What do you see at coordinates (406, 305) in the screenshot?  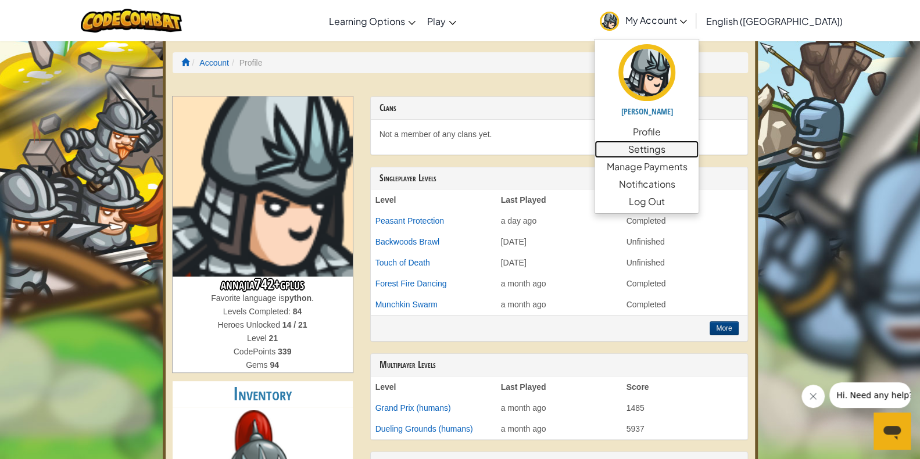 I see `a: Munchkin Swarm` at bounding box center [406, 305].